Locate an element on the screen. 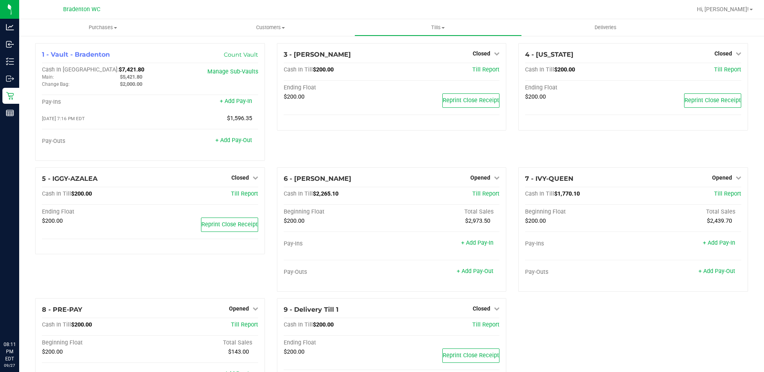  span: $143.00 is located at coordinates (238, 352).